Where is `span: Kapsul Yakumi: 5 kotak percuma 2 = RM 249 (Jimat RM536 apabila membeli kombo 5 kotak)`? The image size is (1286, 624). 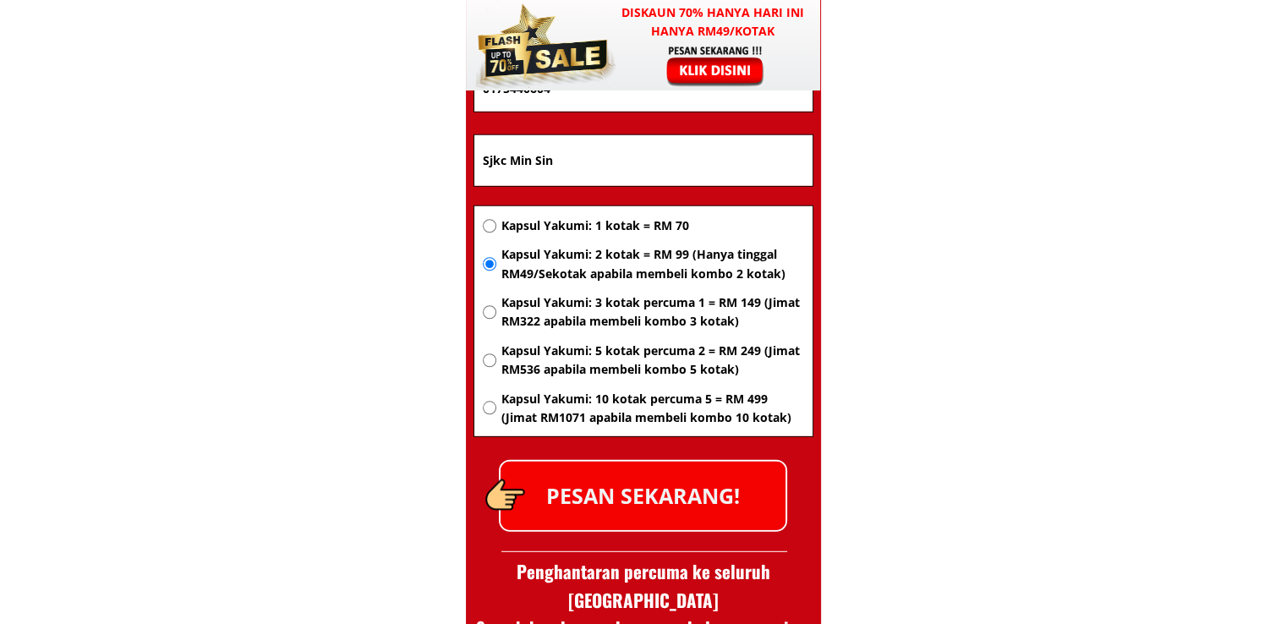
span: Kapsul Yakumi: 5 kotak percuma 2 = RM 249 (Jimat RM536 apabila membeli kombo 5 kotak) is located at coordinates (652, 360).